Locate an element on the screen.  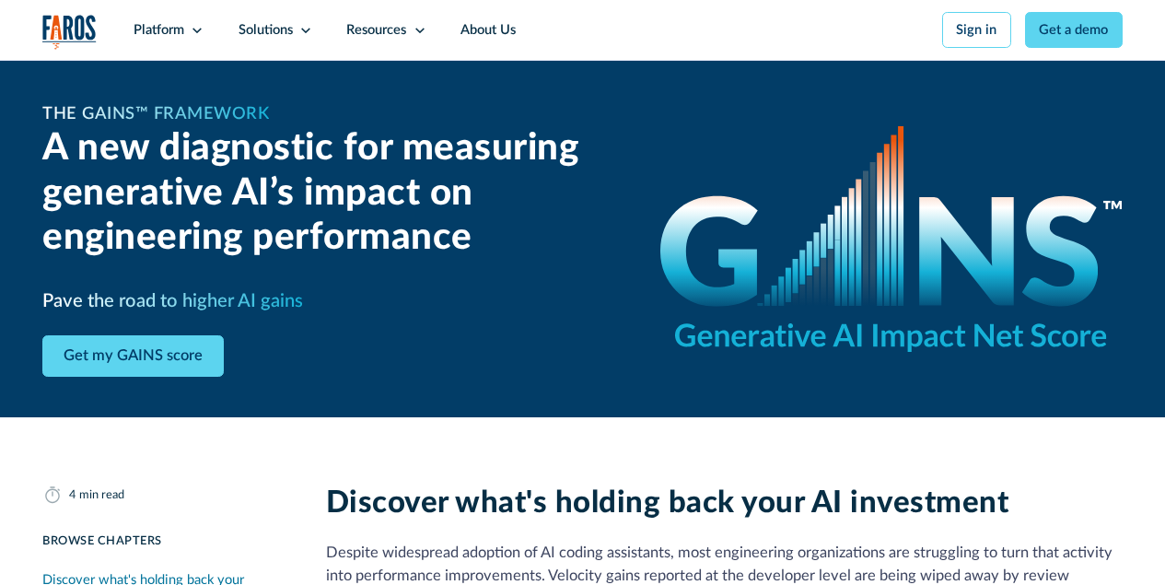
div: Resources is located at coordinates (376, 30).